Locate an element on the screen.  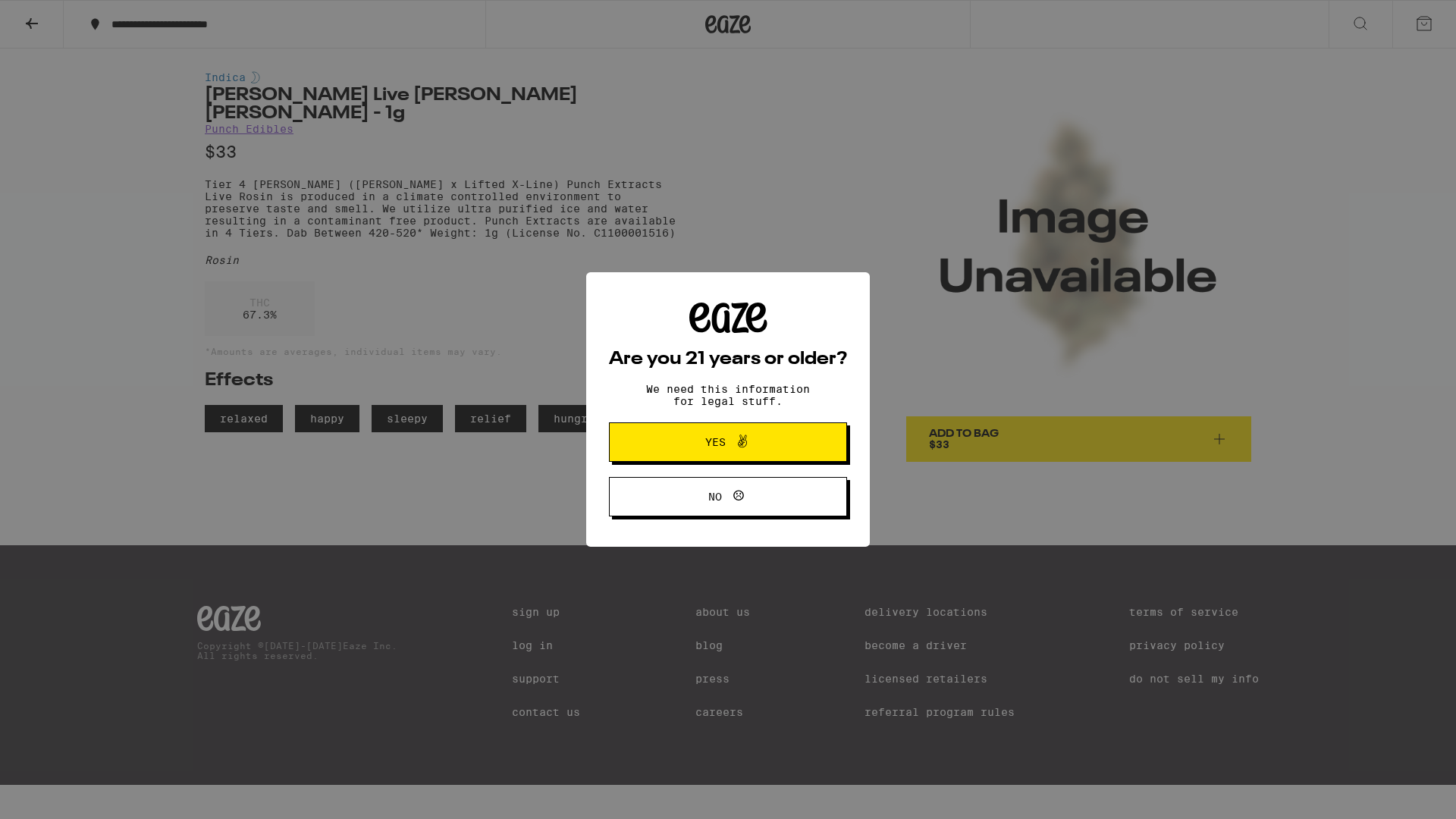
p: We need this information for legal stuff. is located at coordinates (728, 395).